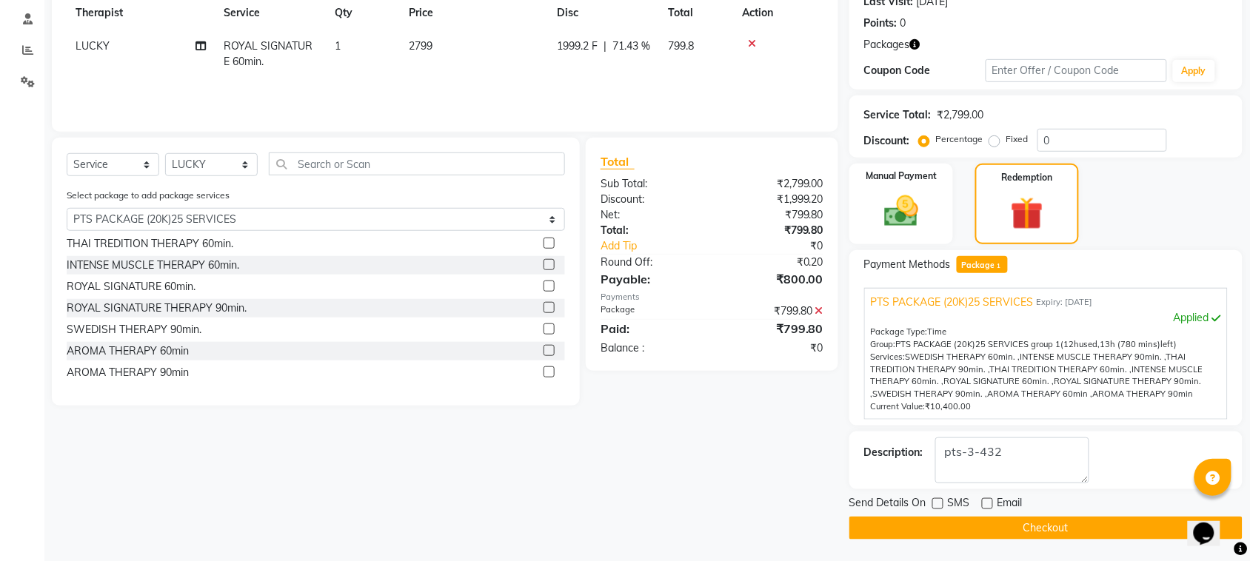 The width and height of the screenshot is (1250, 561). Describe the element at coordinates (1017, 139) in the screenshot. I see `label: Fixed` at that location.